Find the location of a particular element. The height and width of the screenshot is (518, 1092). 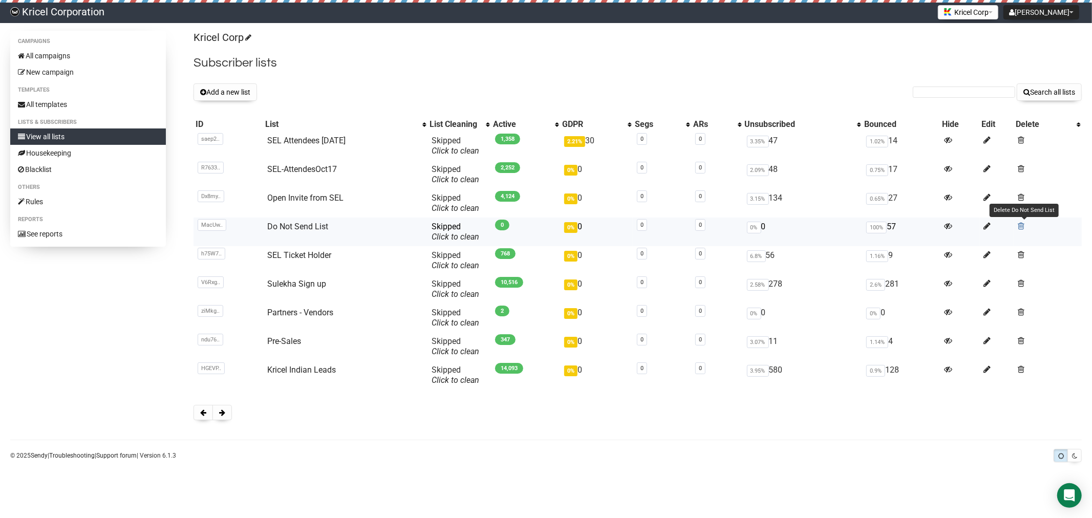

span: 100% is located at coordinates (876, 227).